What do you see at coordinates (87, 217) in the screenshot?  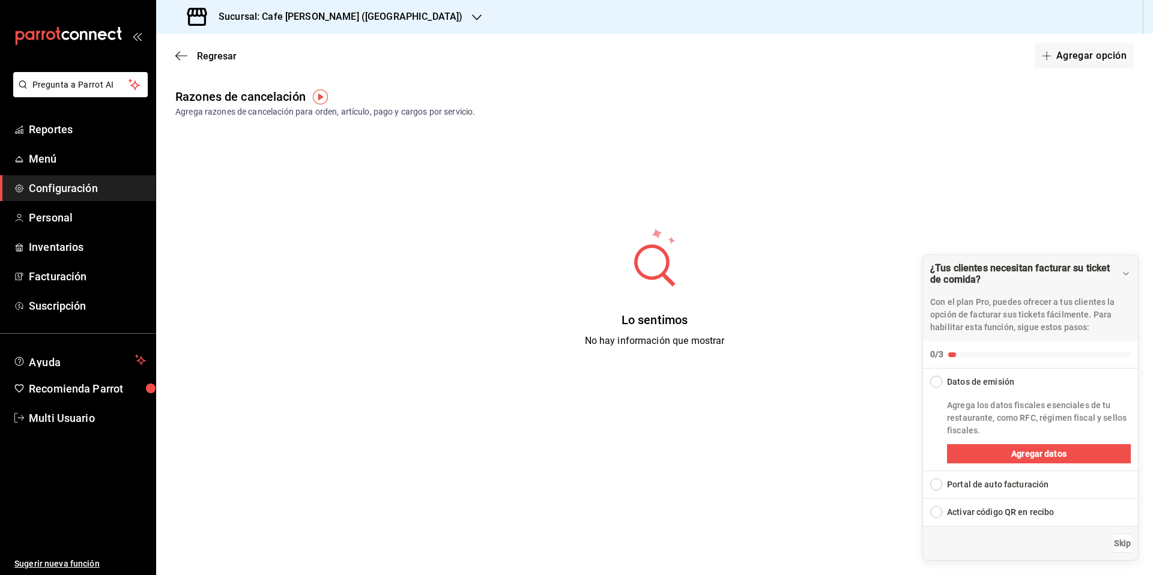 I see `span: Personal` at bounding box center [87, 217].